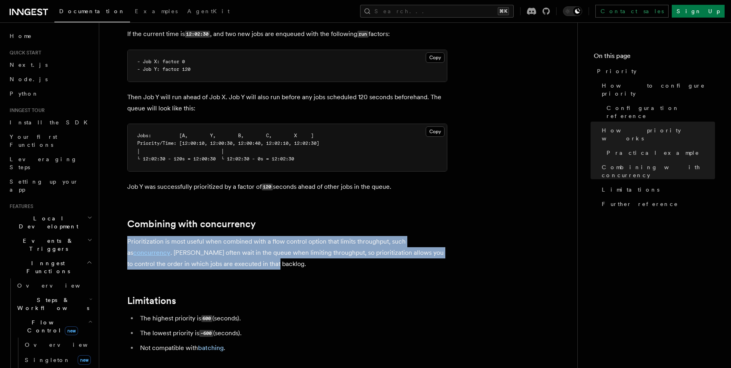 This screenshot has width=731, height=368. I want to click on a: How priority works, so click(656, 134).